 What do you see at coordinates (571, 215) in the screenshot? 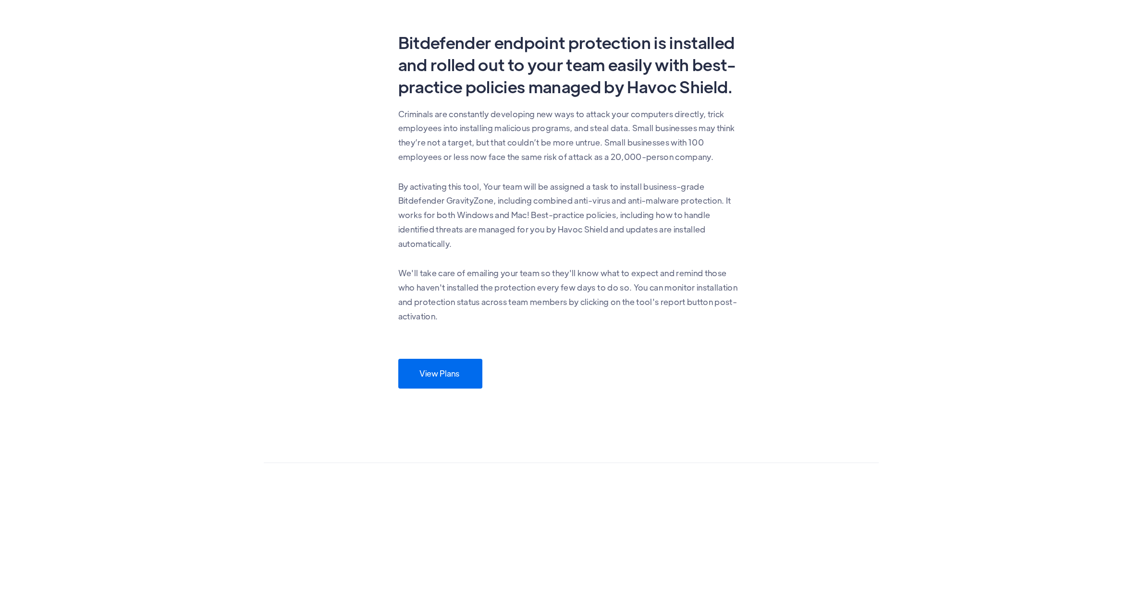
I see `p: By activating this tool, Your team will be assigned a task to install business-grade Bitdefender ...` at bounding box center [571, 215].